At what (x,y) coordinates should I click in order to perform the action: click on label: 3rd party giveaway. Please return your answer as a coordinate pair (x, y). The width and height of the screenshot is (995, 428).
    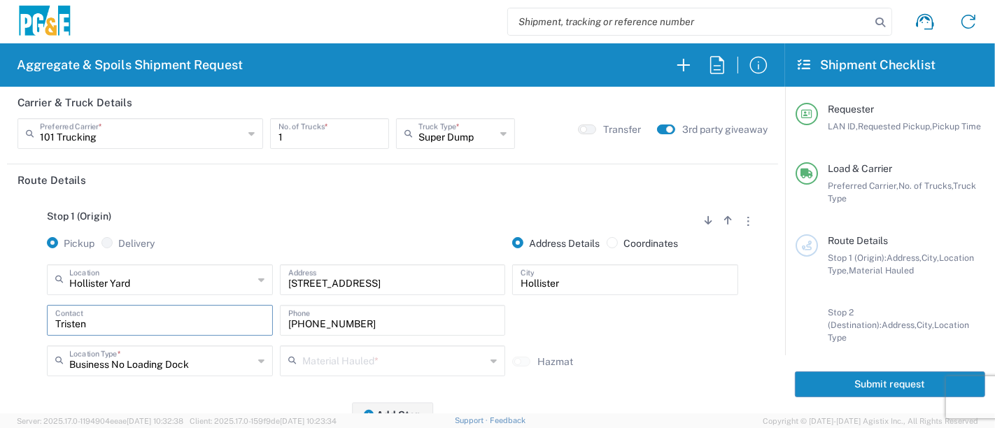
    Looking at the image, I should click on (725, 129).